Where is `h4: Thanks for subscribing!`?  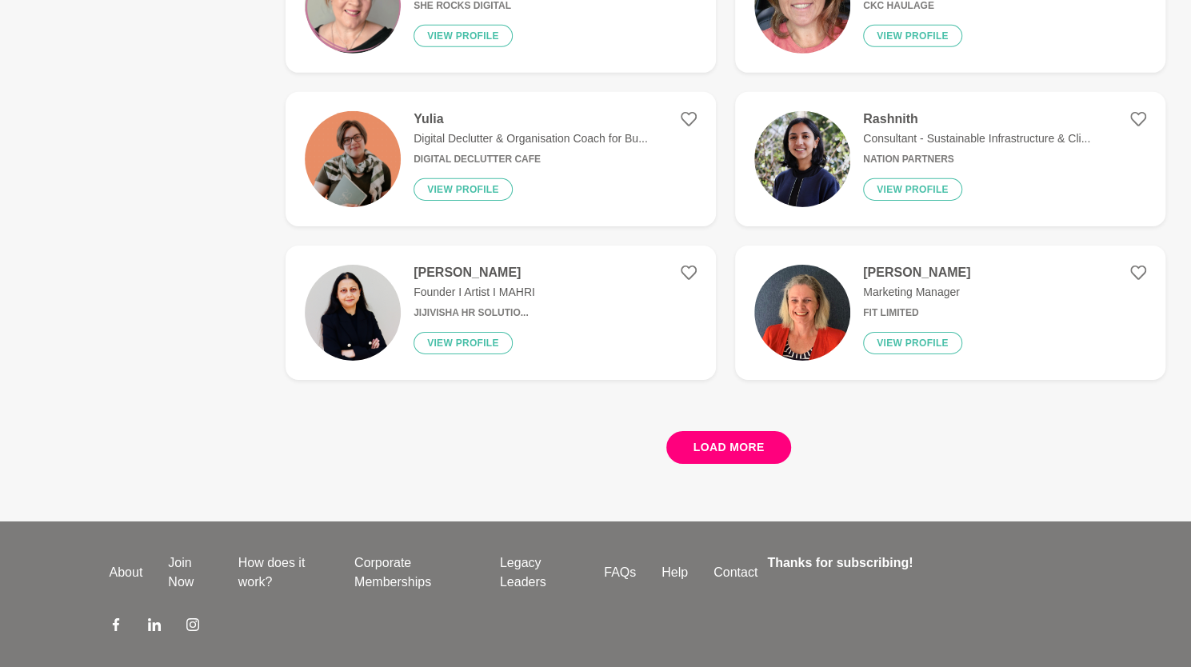 h4: Thanks for subscribing! is located at coordinates (919, 563).